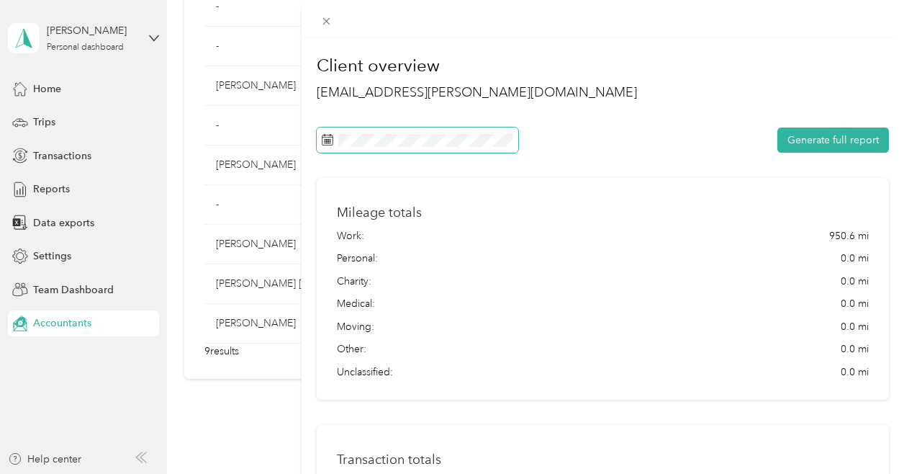 The width and height of the screenshot is (904, 474). What do you see at coordinates (365, 371) in the screenshot?
I see `span: Unclassified:` at bounding box center [365, 371].